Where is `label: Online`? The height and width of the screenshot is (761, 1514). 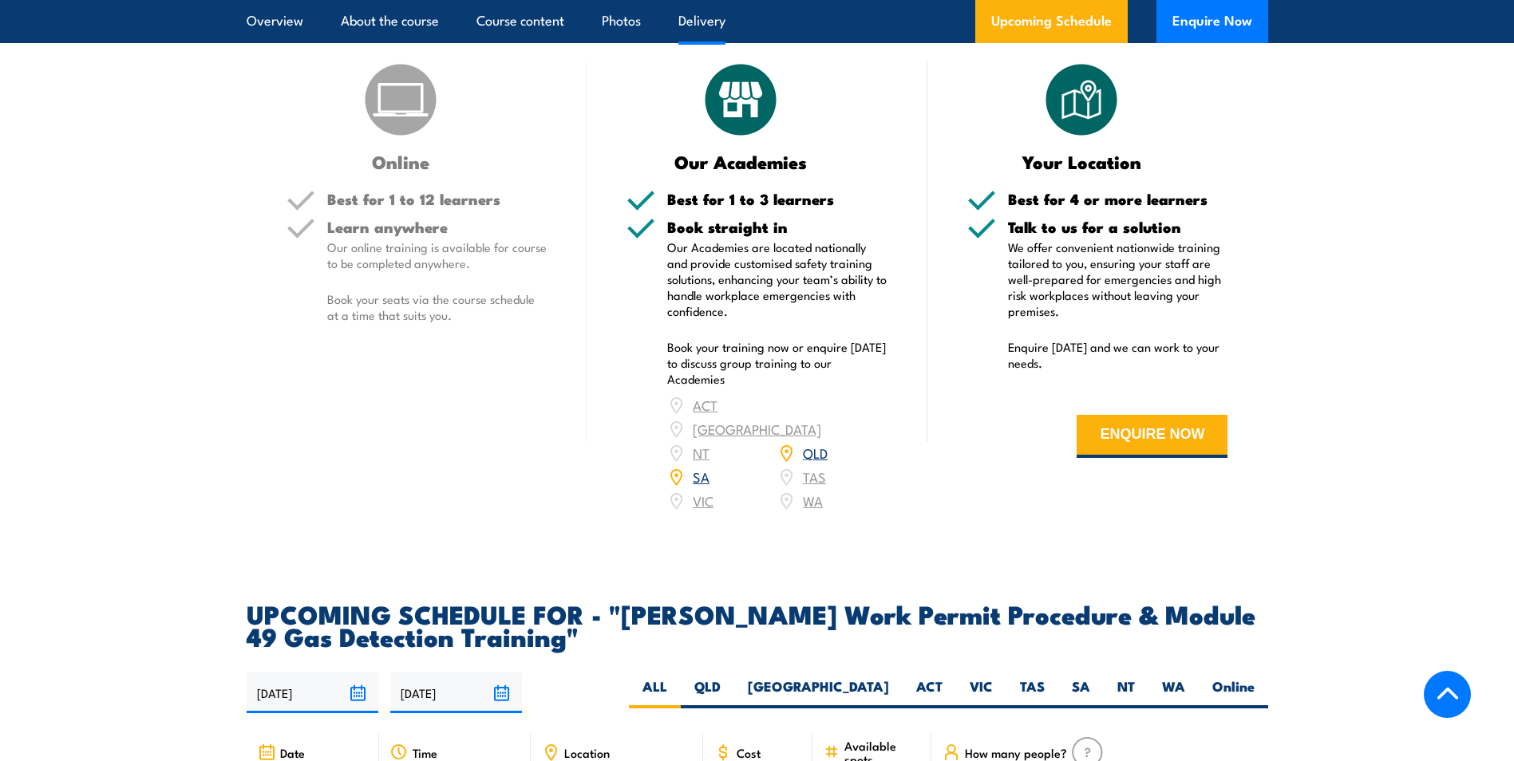 label: Online is located at coordinates (1233, 693).